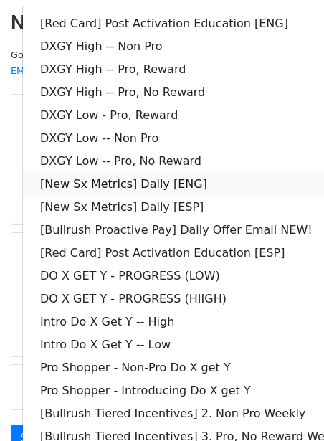 The image size is (324, 441). What do you see at coordinates (162, 23) in the screenshot?
I see `h2: New Campaign` at bounding box center [162, 23].